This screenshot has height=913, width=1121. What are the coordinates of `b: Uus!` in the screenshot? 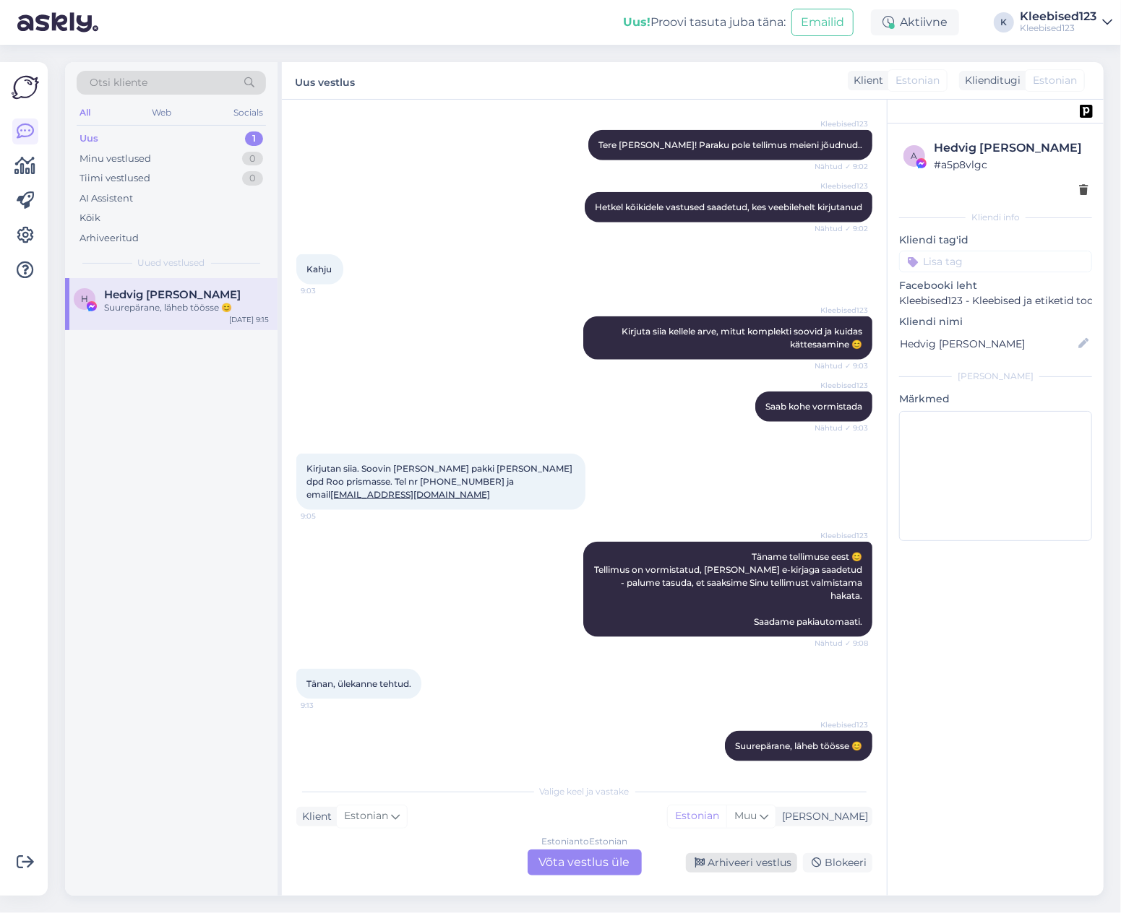 It's located at (637, 22).